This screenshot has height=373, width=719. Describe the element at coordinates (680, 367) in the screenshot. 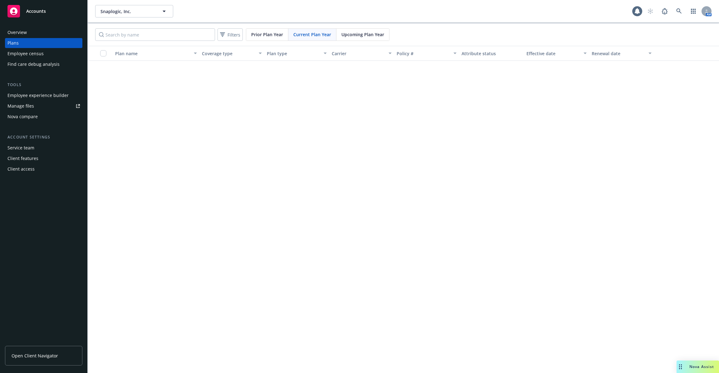

I see `div: Drag to move` at that location.